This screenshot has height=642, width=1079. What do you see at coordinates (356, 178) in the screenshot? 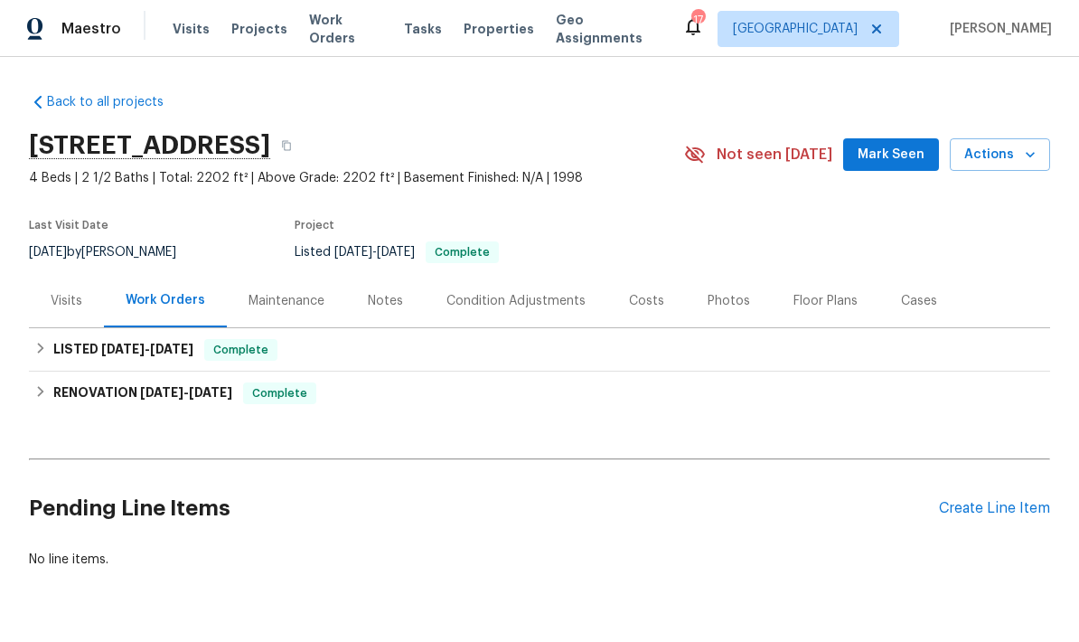
I see `span: 4 Beds | 2 1/2 Baths | Total: 2202 ft² | Above Grade: 2202 ft² | Basement Finished: N/A | 1998` at bounding box center [356, 178].